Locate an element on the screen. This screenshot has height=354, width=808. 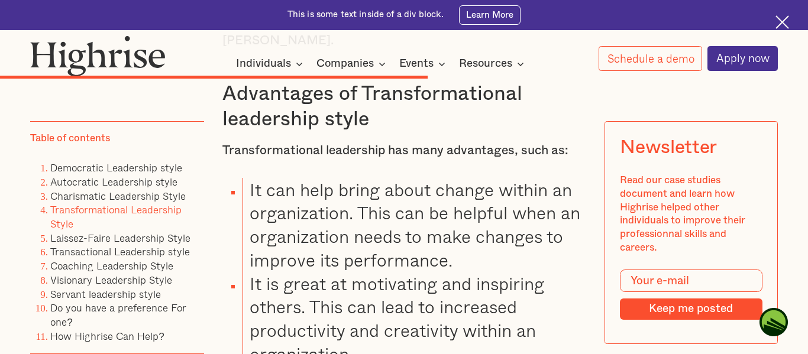
a: Schedule a demo is located at coordinates (651, 59).